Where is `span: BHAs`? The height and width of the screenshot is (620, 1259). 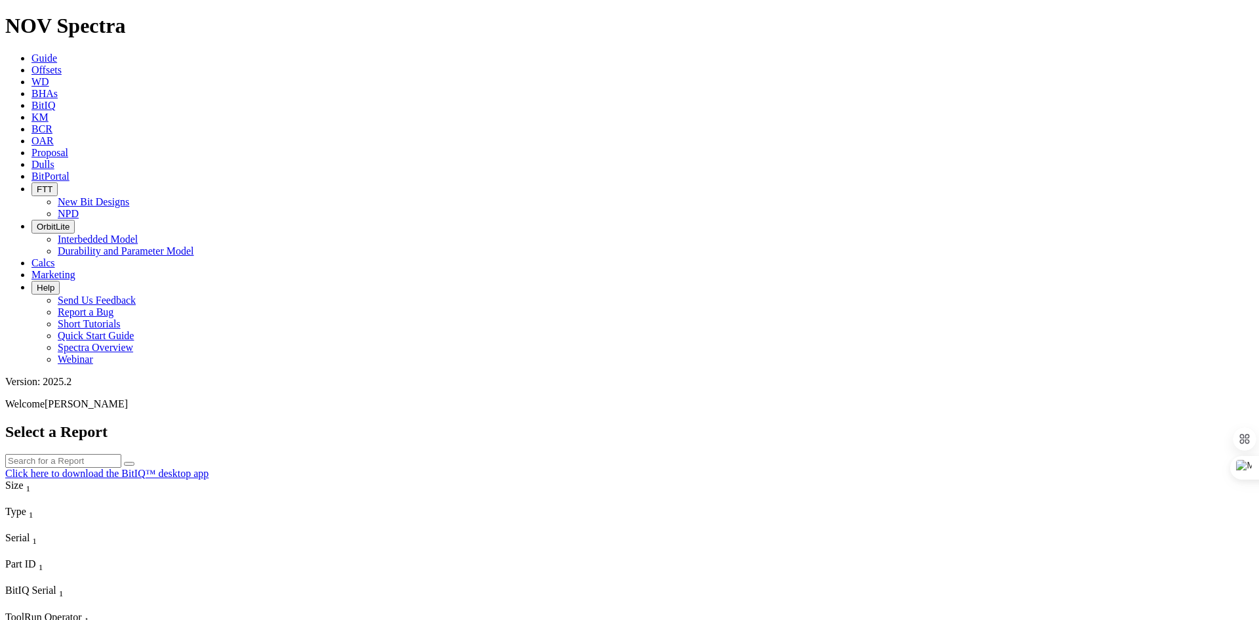 span: BHAs is located at coordinates (45, 93).